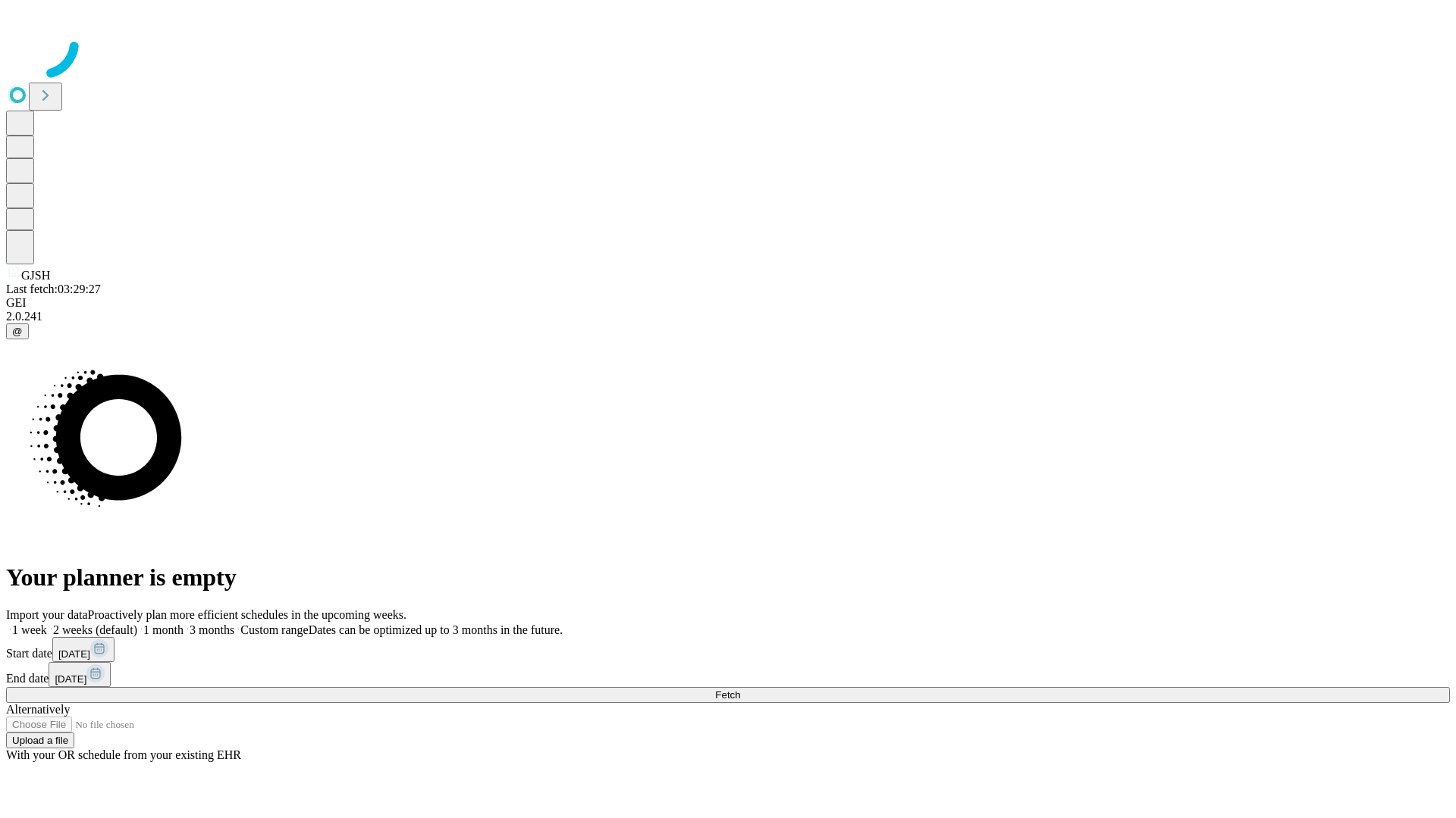  Describe the element at coordinates (163, 629) in the screenshot. I see `span: 1 month` at that location.